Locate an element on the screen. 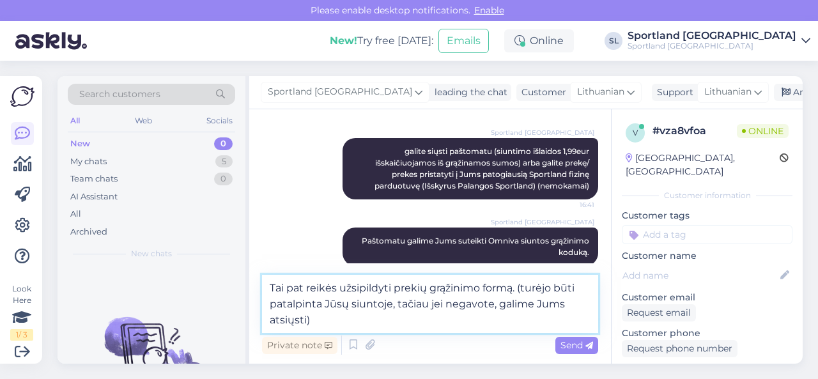  span: 16:41 is located at coordinates (570, 204).